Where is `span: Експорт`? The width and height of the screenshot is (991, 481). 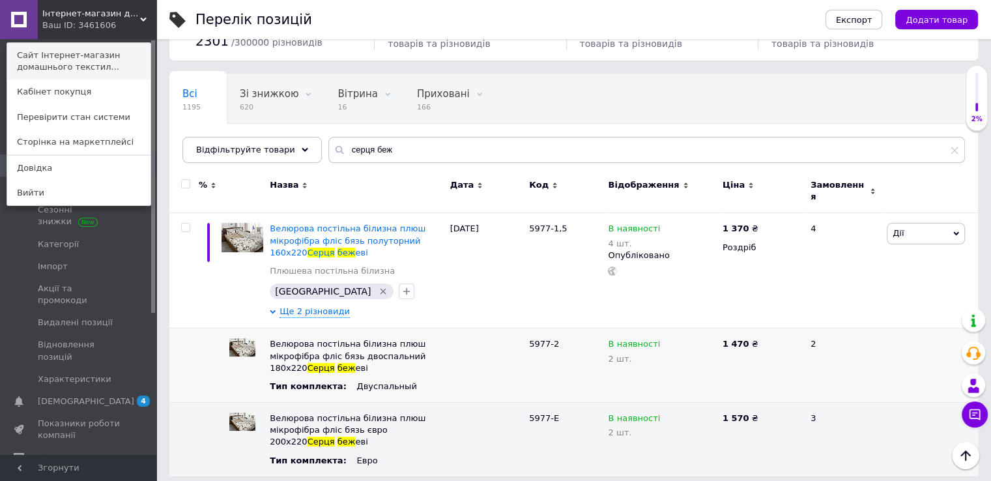 span: Експорт is located at coordinates (854, 20).